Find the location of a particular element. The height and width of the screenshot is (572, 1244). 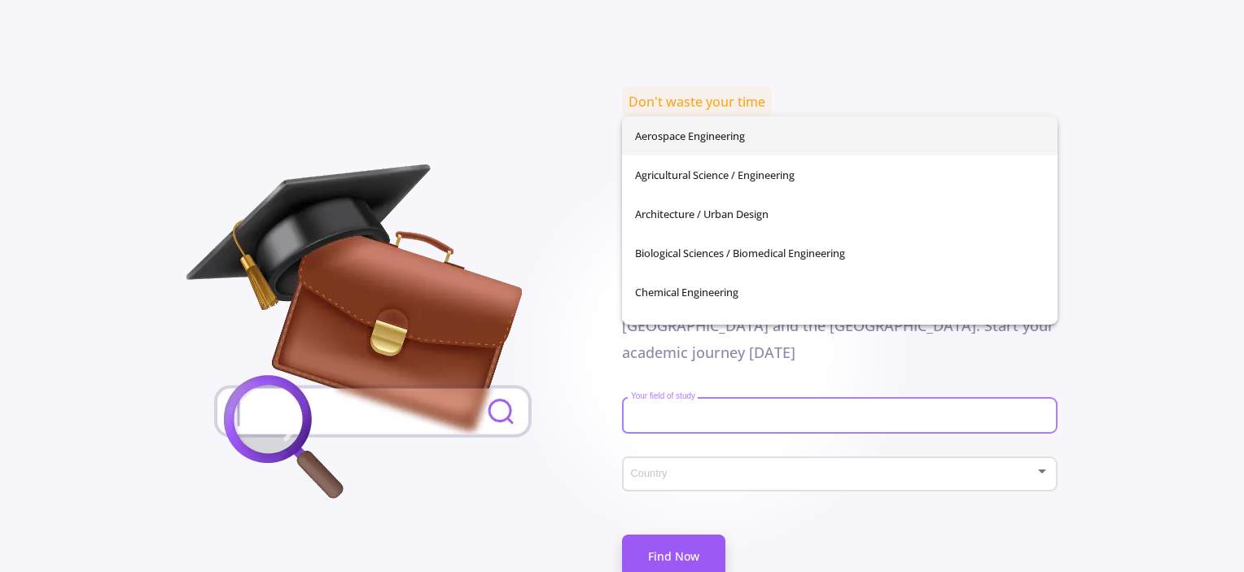

span: Don't waste your time is located at coordinates (697, 102).